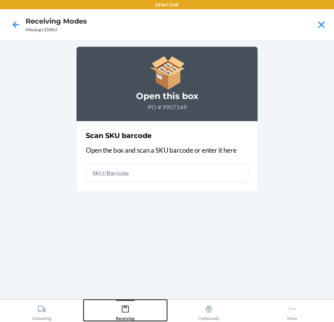  What do you see at coordinates (167, 150) in the screenshot?
I see `p: Open the box and scan a SKU barcode or enter it here` at bounding box center [167, 150].